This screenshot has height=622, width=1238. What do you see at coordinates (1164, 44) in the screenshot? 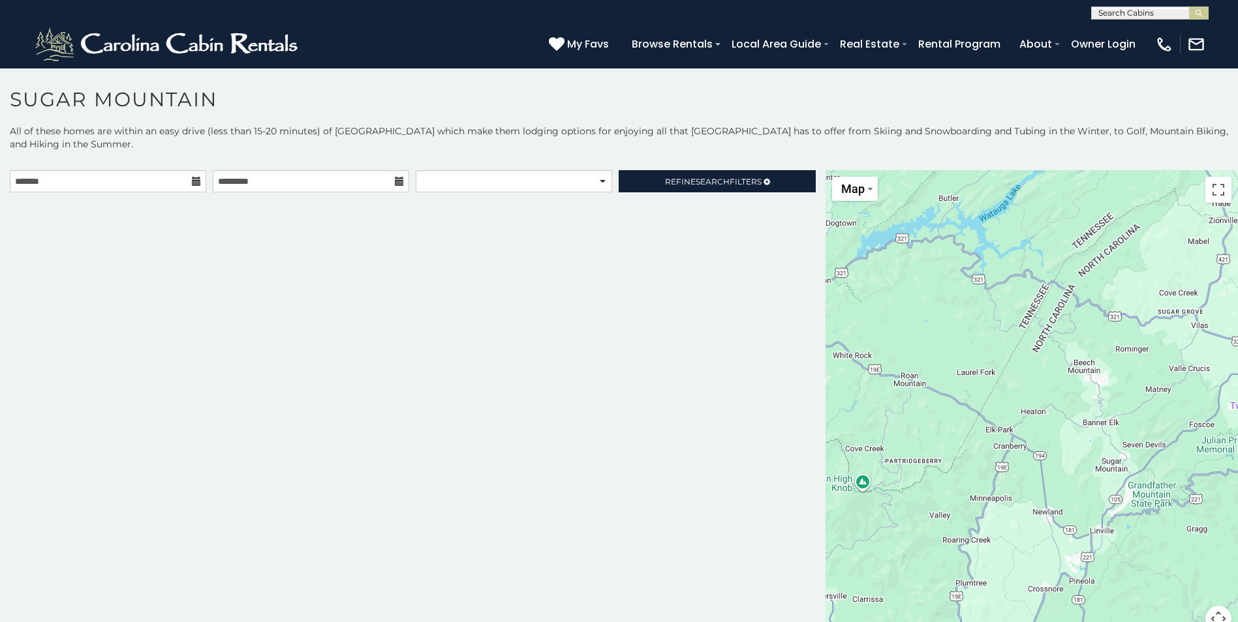
I see `img: phone-regular-white.png` at bounding box center [1164, 44].